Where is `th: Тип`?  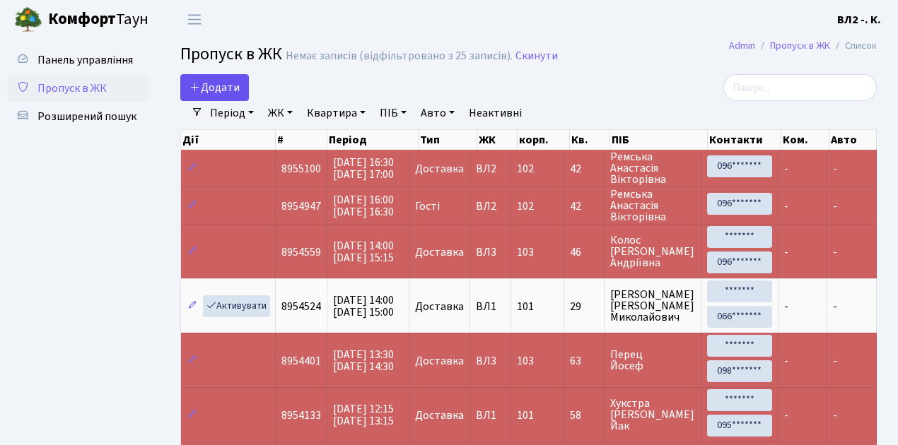
th: Тип is located at coordinates (448, 140).